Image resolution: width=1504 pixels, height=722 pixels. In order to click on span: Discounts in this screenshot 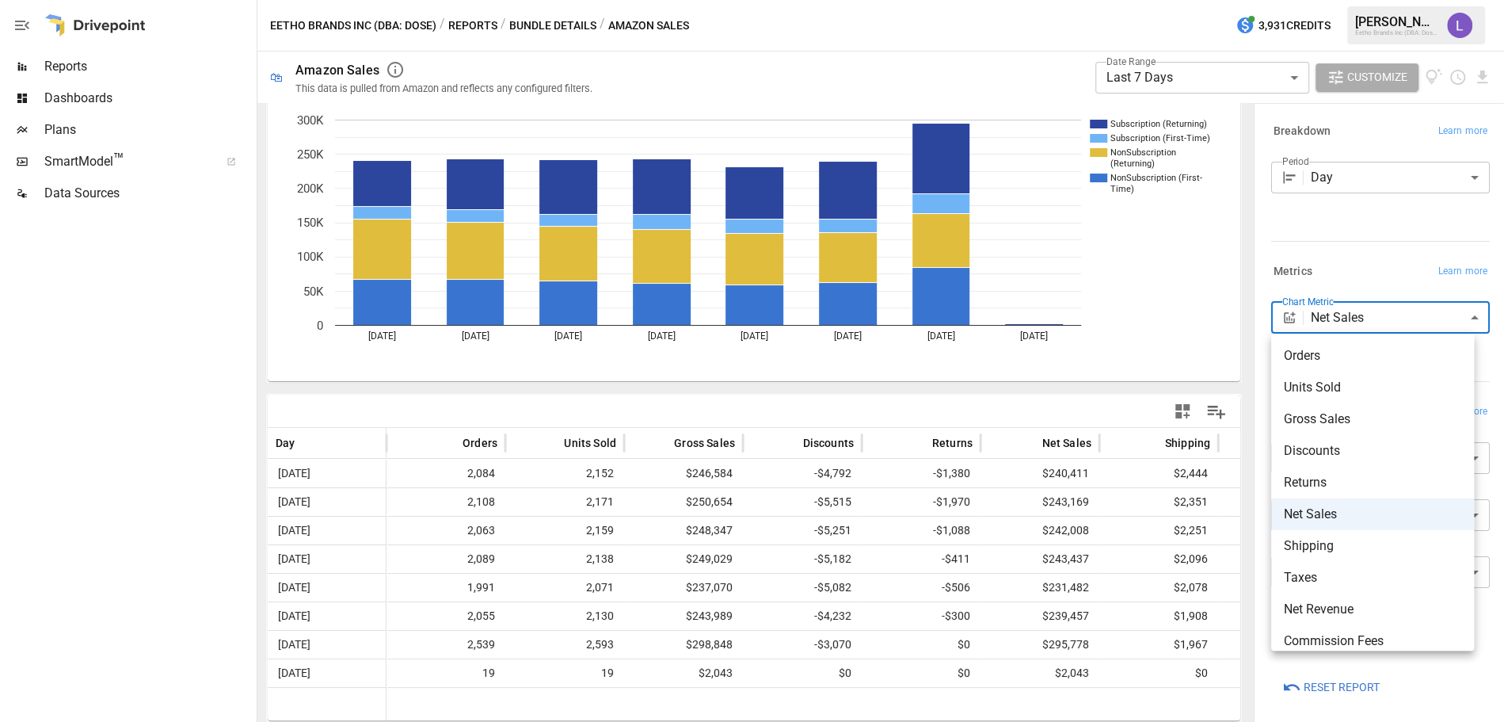, I will do `click(1373, 451)`.